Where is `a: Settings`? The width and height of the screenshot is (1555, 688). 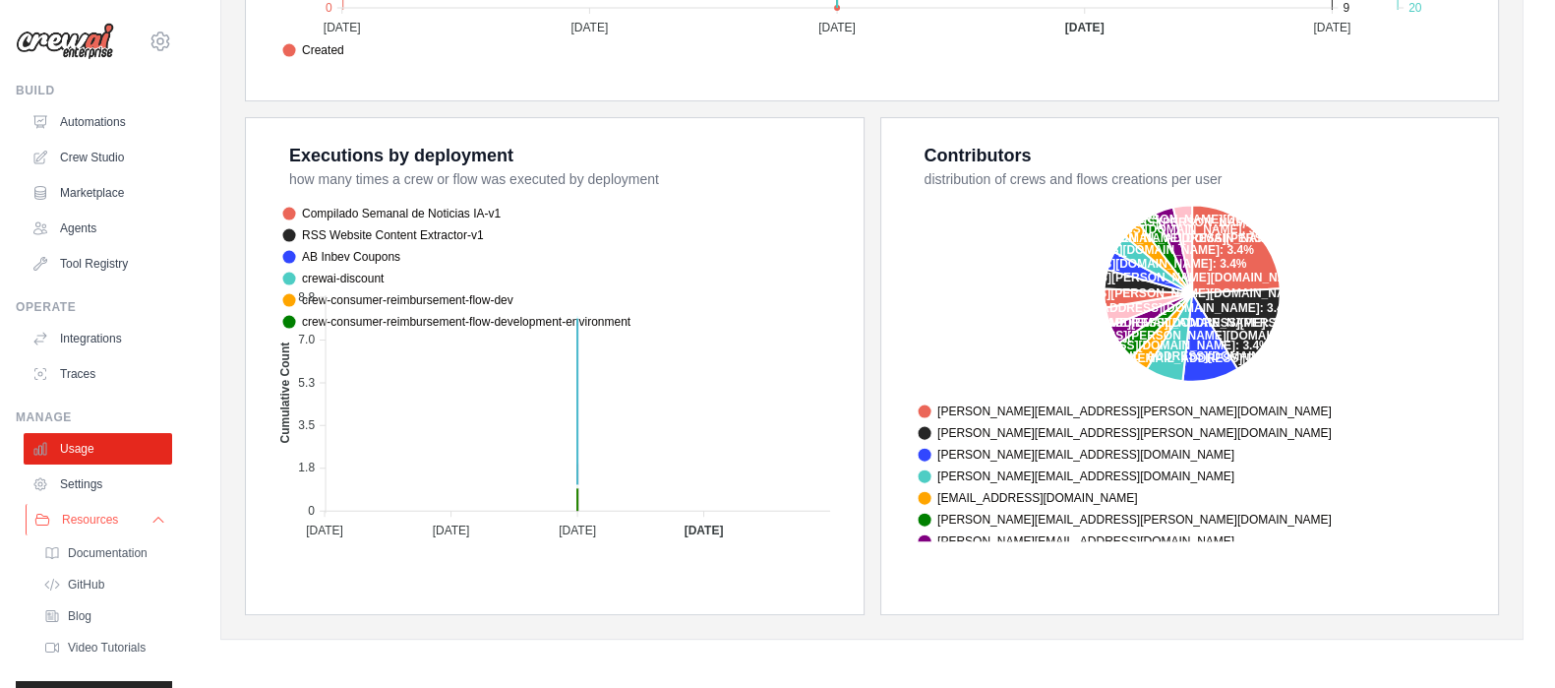
a: Settings is located at coordinates (97, 484).